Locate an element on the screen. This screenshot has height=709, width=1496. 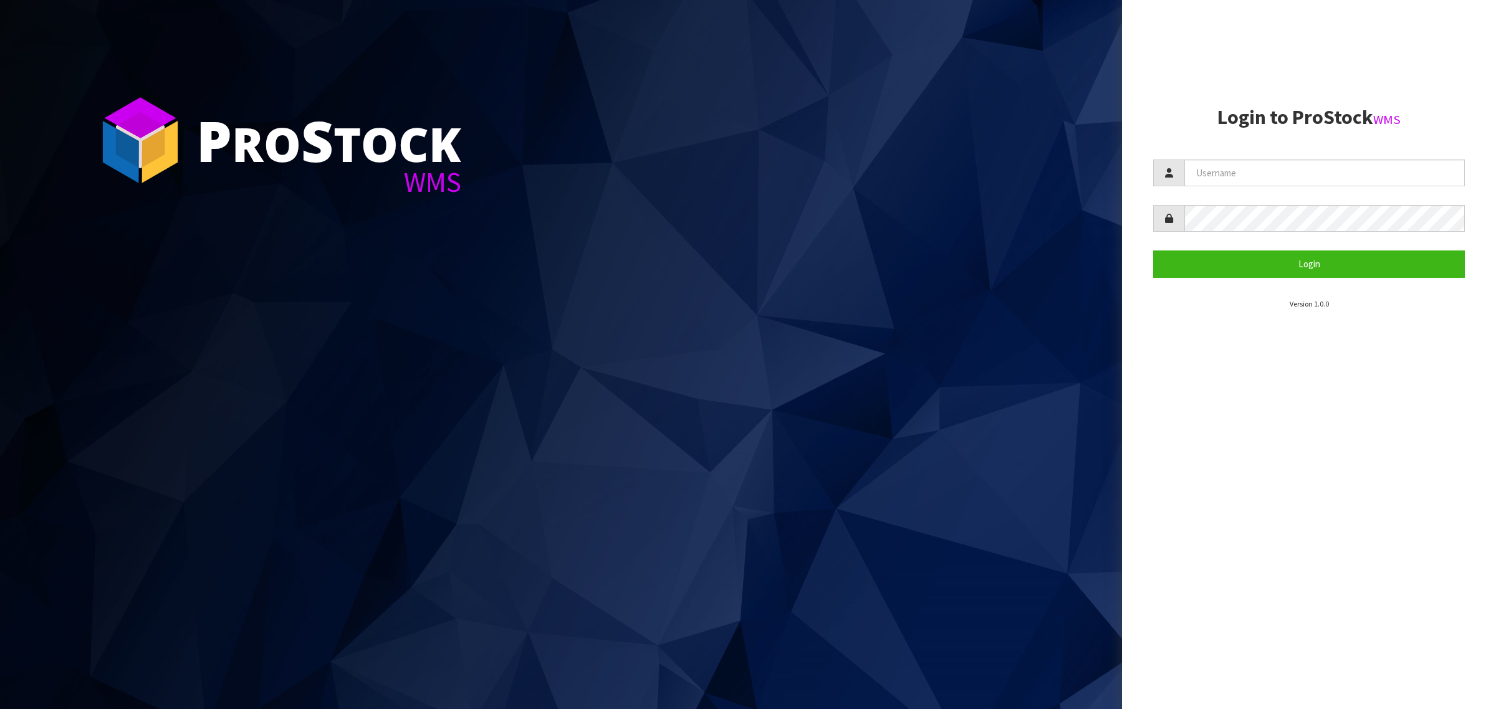
img: ProStock Cube is located at coordinates (140, 140).